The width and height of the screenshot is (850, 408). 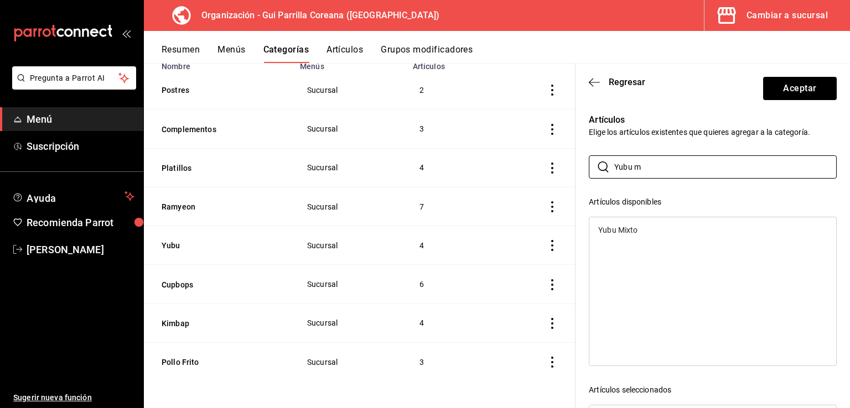 I want to click on th: Menús, so click(x=350, y=63).